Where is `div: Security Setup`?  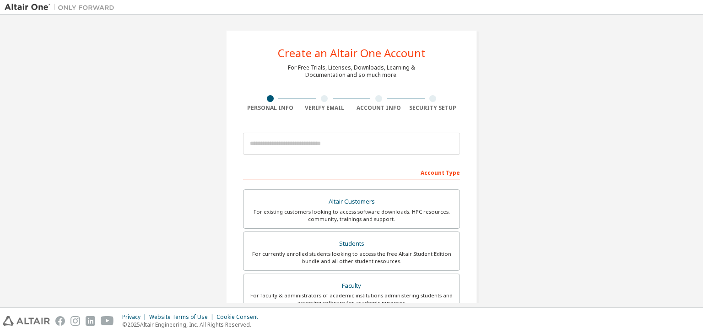 div: Security Setup is located at coordinates (433, 108).